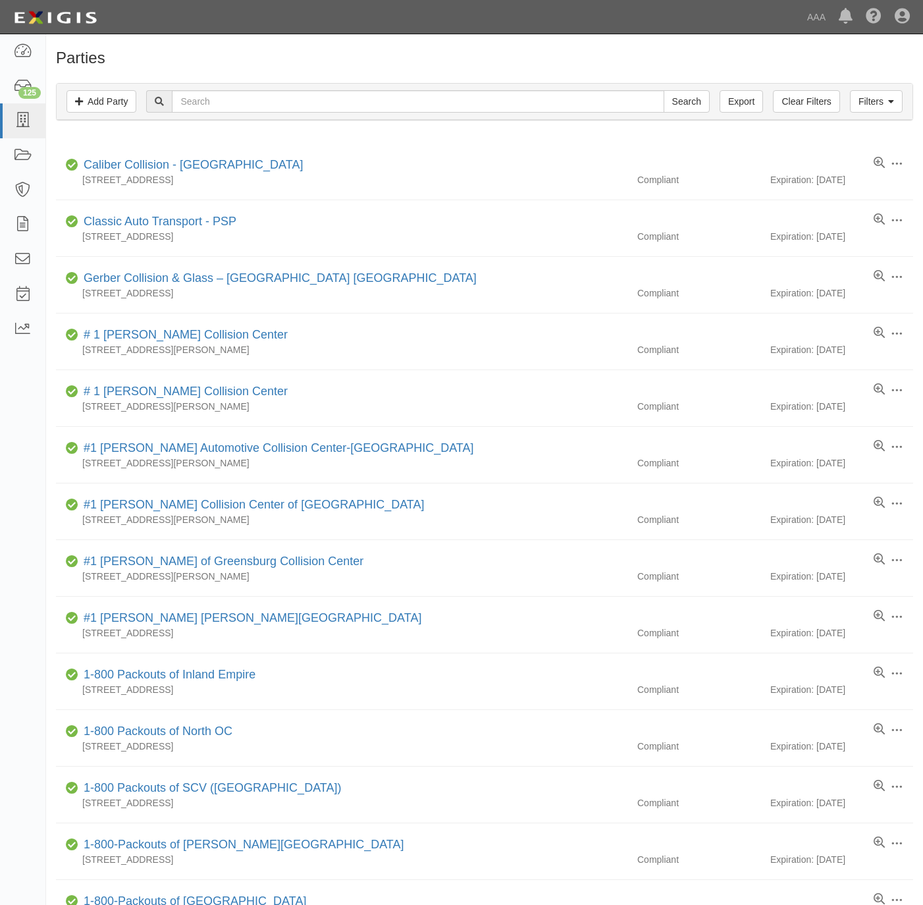 This screenshot has height=905, width=923. Describe the element at coordinates (817, 17) in the screenshot. I see `a: AAA` at that location.